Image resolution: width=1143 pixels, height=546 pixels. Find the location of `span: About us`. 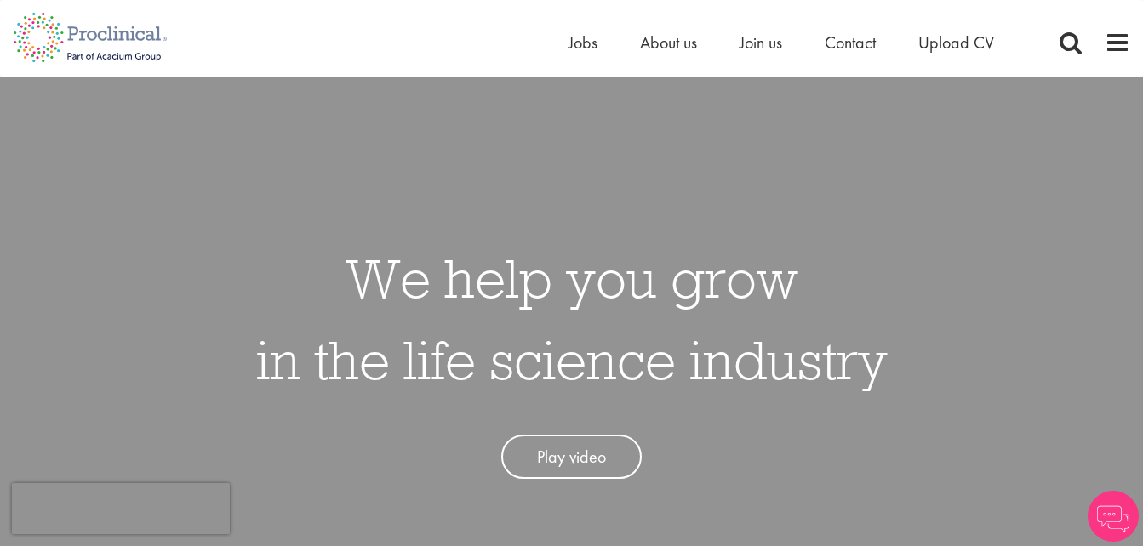

span: About us is located at coordinates (668, 43).